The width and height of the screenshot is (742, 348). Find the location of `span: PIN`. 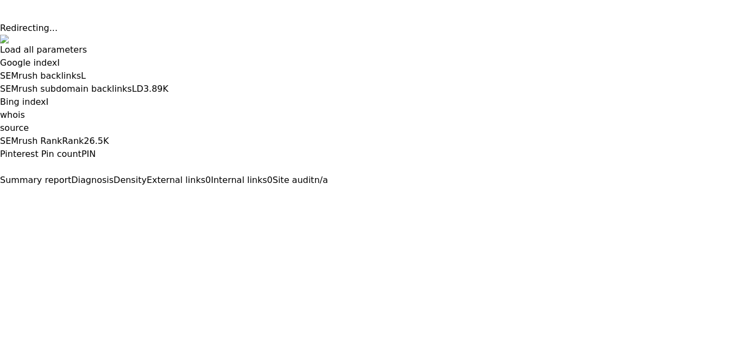

span: PIN is located at coordinates (89, 154).